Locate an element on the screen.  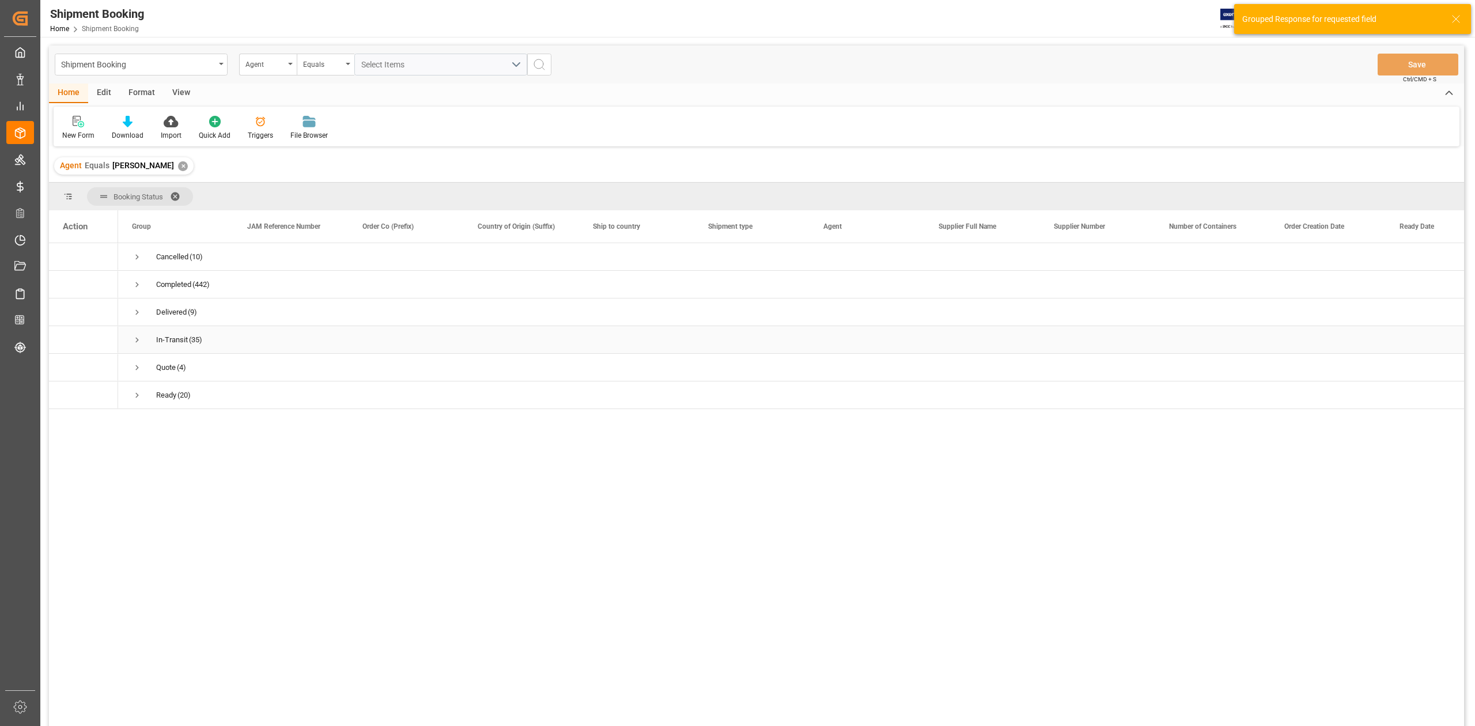
div: Edit is located at coordinates (104, 93).